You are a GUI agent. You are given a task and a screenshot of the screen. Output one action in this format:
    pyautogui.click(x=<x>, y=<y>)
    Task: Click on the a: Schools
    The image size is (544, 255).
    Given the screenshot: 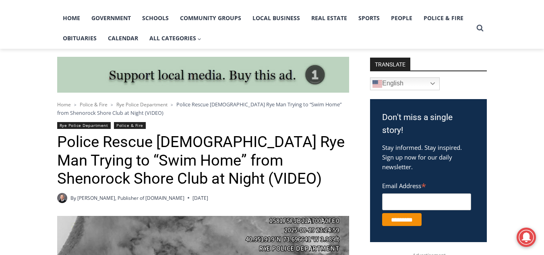 What is the action you would take?
    pyautogui.click(x=155, y=18)
    